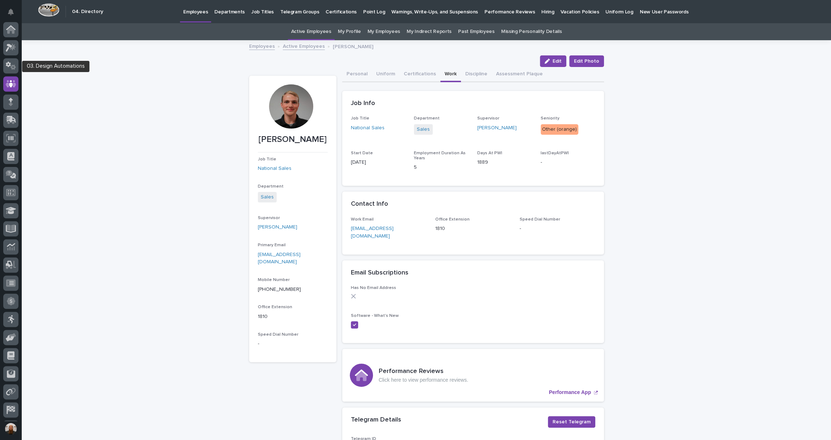  What do you see at coordinates (571, 422) in the screenshot?
I see `button: Reset Telegram` at bounding box center [571, 422].